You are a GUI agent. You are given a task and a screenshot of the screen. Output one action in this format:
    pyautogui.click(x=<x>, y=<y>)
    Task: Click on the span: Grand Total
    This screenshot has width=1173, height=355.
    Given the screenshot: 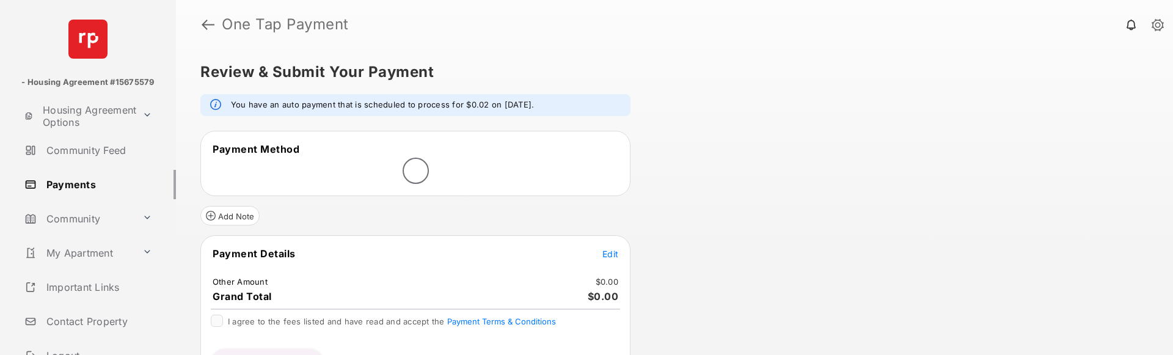 What is the action you would take?
    pyautogui.click(x=242, y=296)
    